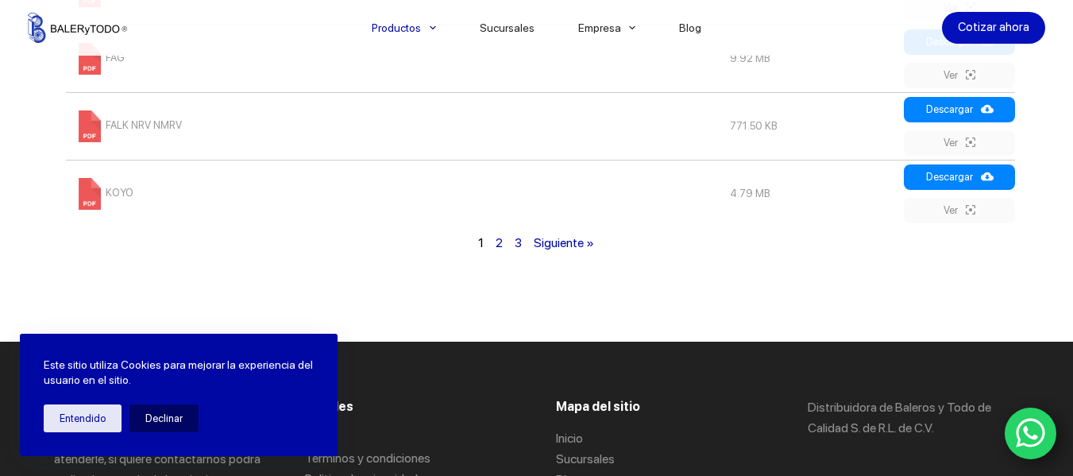 This screenshot has height=476, width=1073. I want to click on a: Inicio, so click(569, 438).